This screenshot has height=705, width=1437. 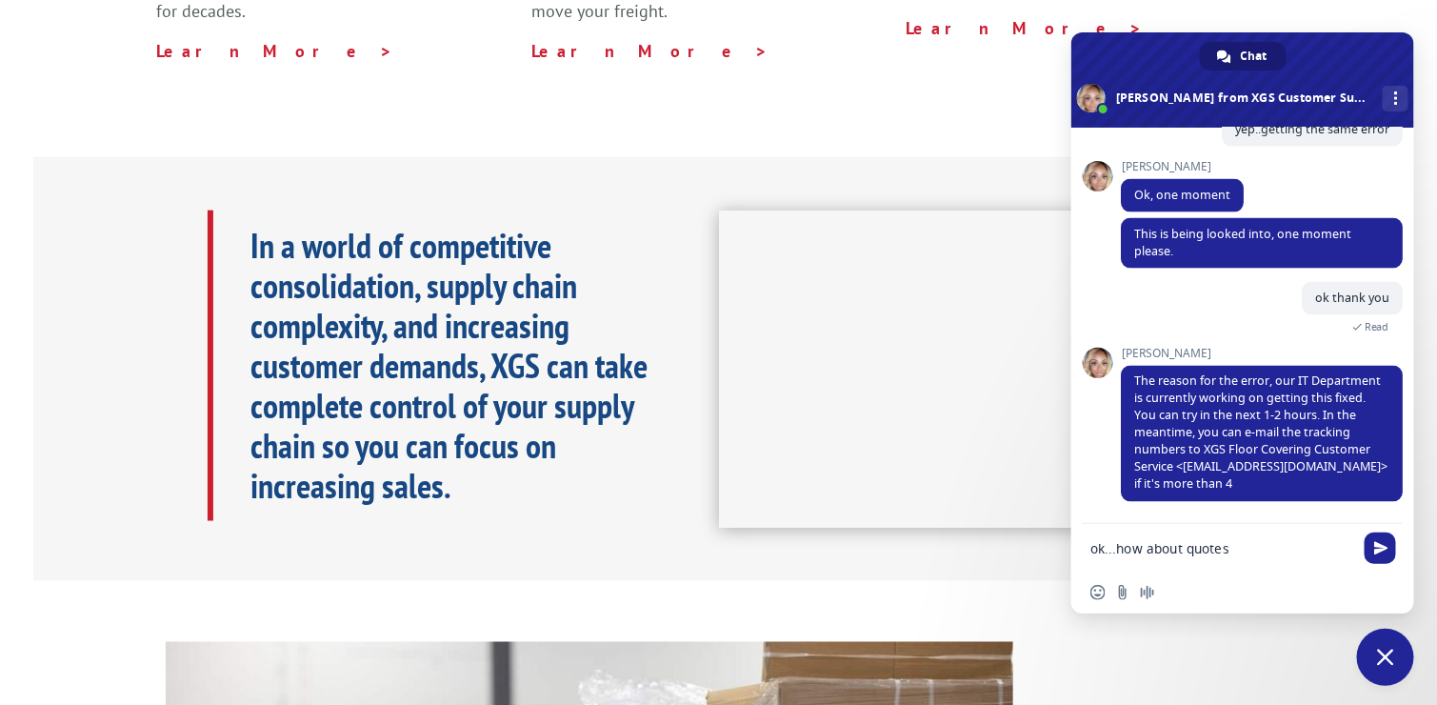 What do you see at coordinates (1395, 98) in the screenshot?
I see `div: More channels` at bounding box center [1395, 98].